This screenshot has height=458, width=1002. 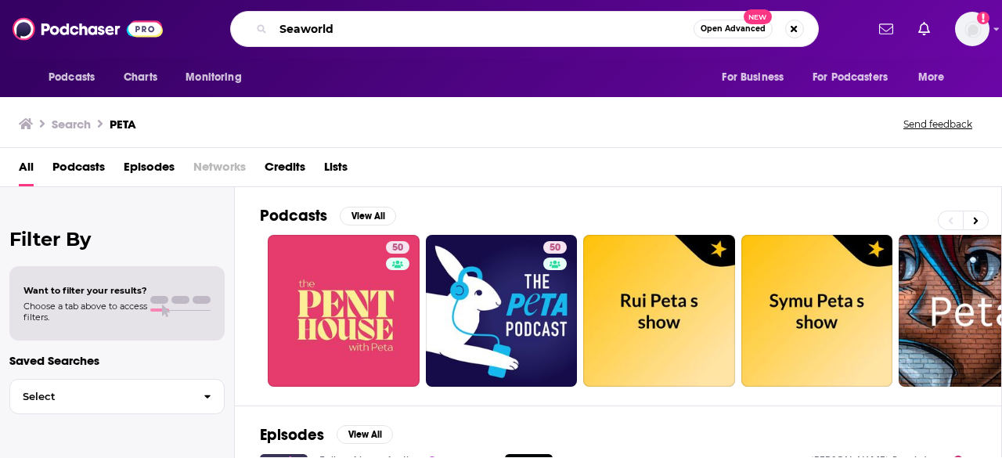 What do you see at coordinates (292, 434) in the screenshot?
I see `h2: Episodes` at bounding box center [292, 434].